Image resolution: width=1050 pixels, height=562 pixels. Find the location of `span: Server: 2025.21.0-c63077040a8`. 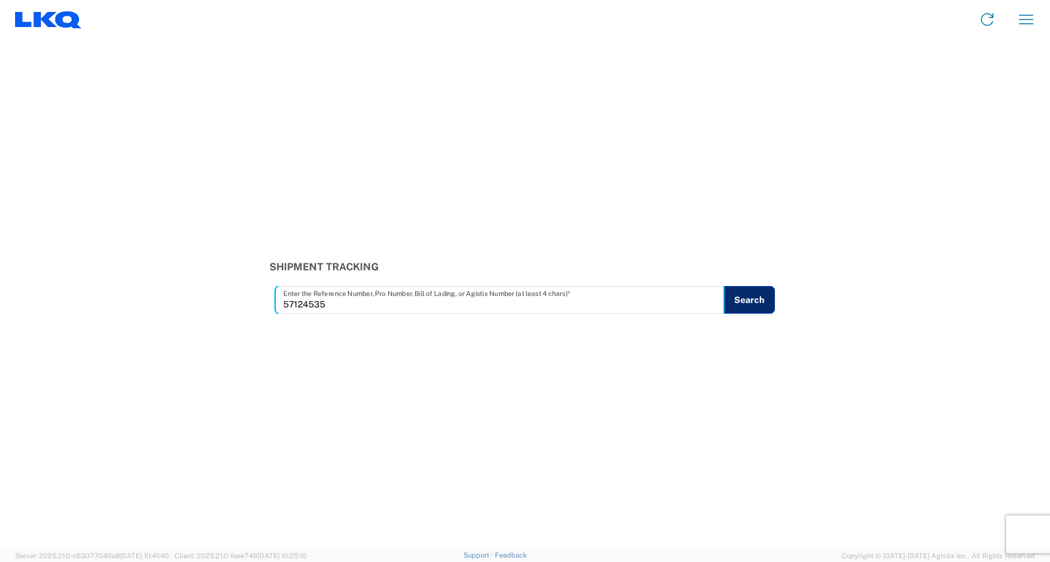

span: Server: 2025.21.0-c63077040a8 is located at coordinates (92, 555).